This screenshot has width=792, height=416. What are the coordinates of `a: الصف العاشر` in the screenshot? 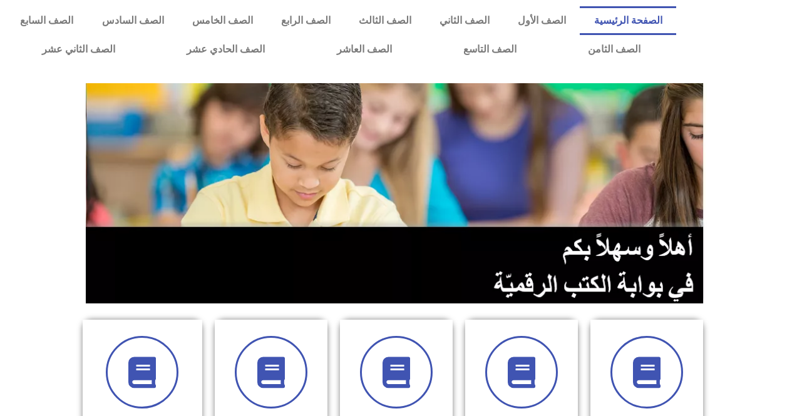 It's located at (364, 49).